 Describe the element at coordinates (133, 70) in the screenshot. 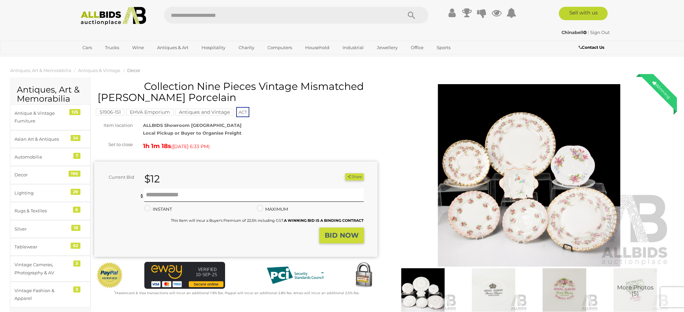

I see `a: Decor` at that location.